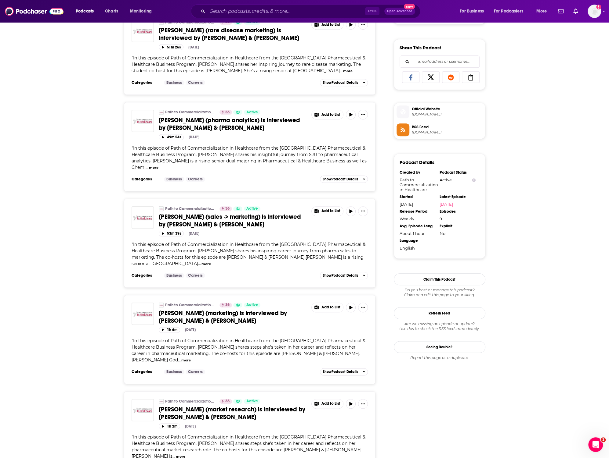 The image size is (609, 458). Describe the element at coordinates (417, 197) in the screenshot. I see `div: Started` at that location.